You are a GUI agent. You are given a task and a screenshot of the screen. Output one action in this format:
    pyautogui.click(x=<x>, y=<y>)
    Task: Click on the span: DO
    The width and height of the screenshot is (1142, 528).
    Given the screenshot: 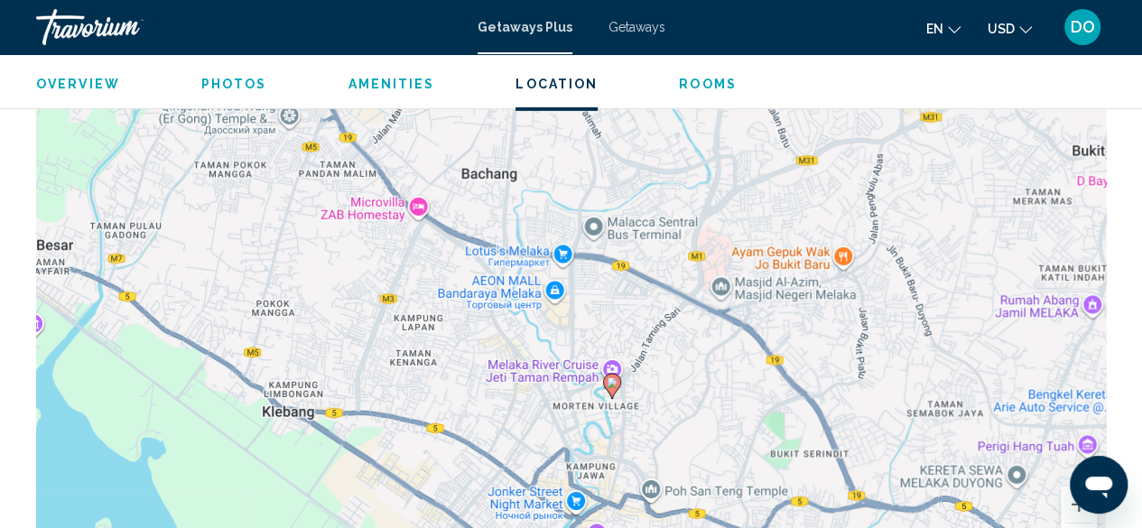 What is the action you would take?
    pyautogui.click(x=1082, y=27)
    